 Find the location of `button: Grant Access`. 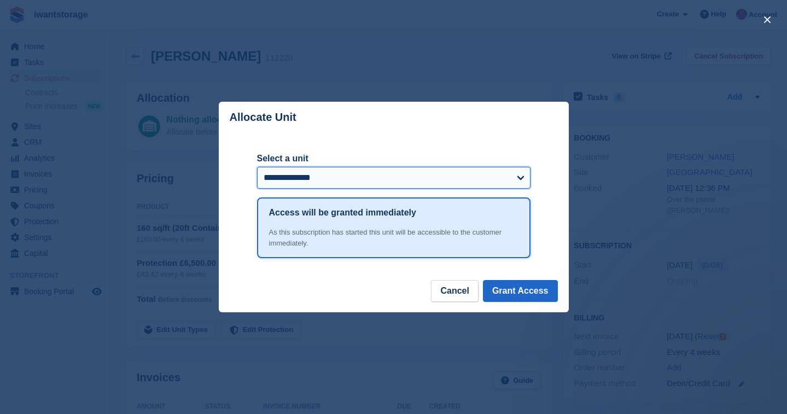

button: Grant Access is located at coordinates (520, 291).